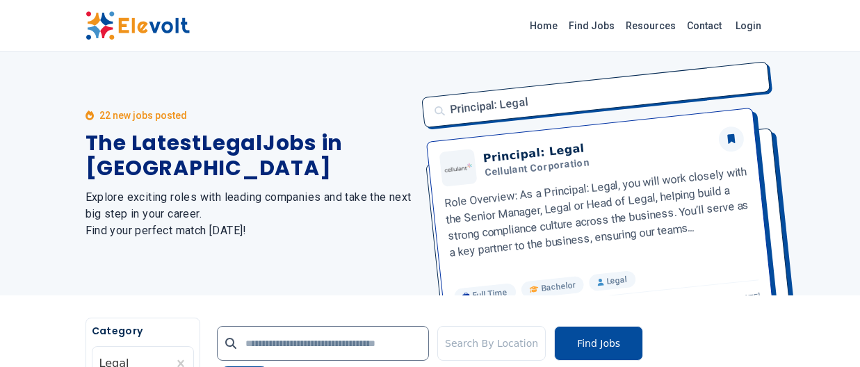  Describe the element at coordinates (705, 26) in the screenshot. I see `a: Contact` at that location.